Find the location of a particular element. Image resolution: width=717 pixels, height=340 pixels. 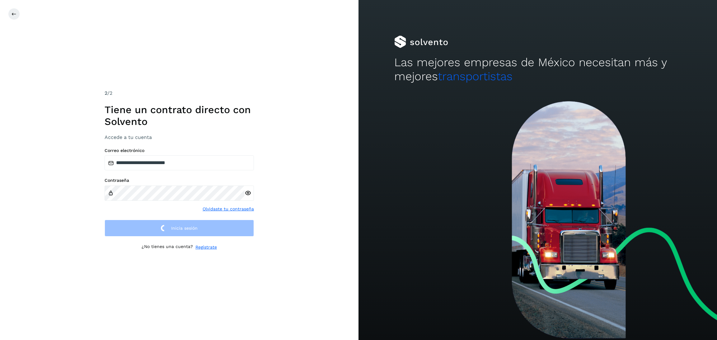

h1: Tiene un contrato directo con Solvento is located at coordinates (179, 116).